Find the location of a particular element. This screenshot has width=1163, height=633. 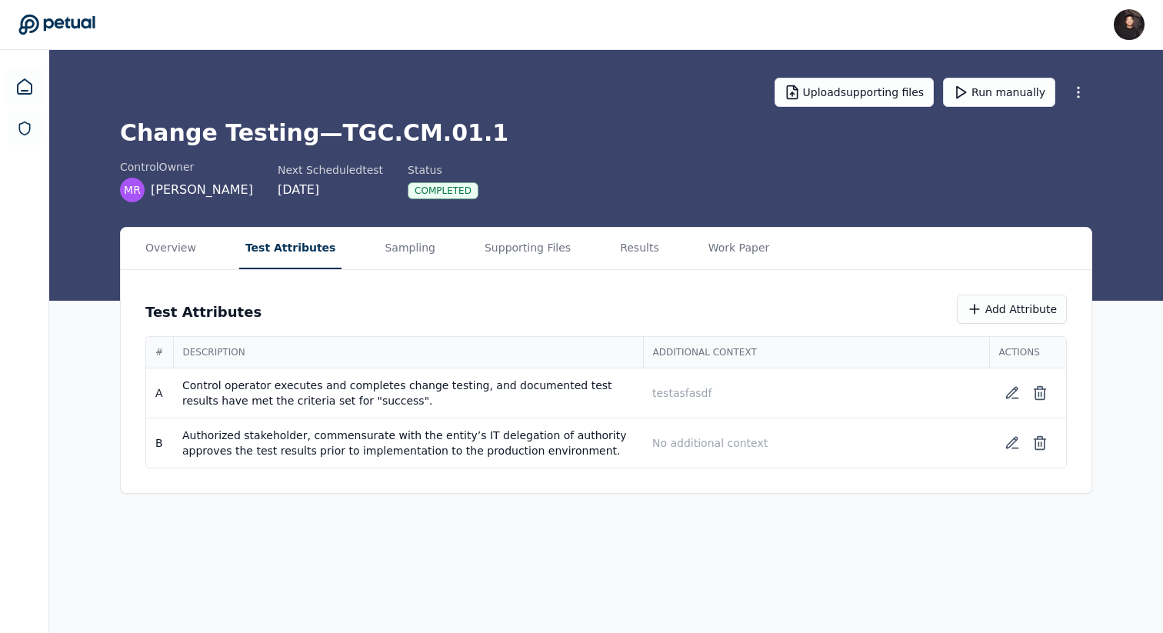

td: Authorized stakeholder, commensurate with the entity’s IT delegation of authority approves the te... is located at coordinates (408, 443).